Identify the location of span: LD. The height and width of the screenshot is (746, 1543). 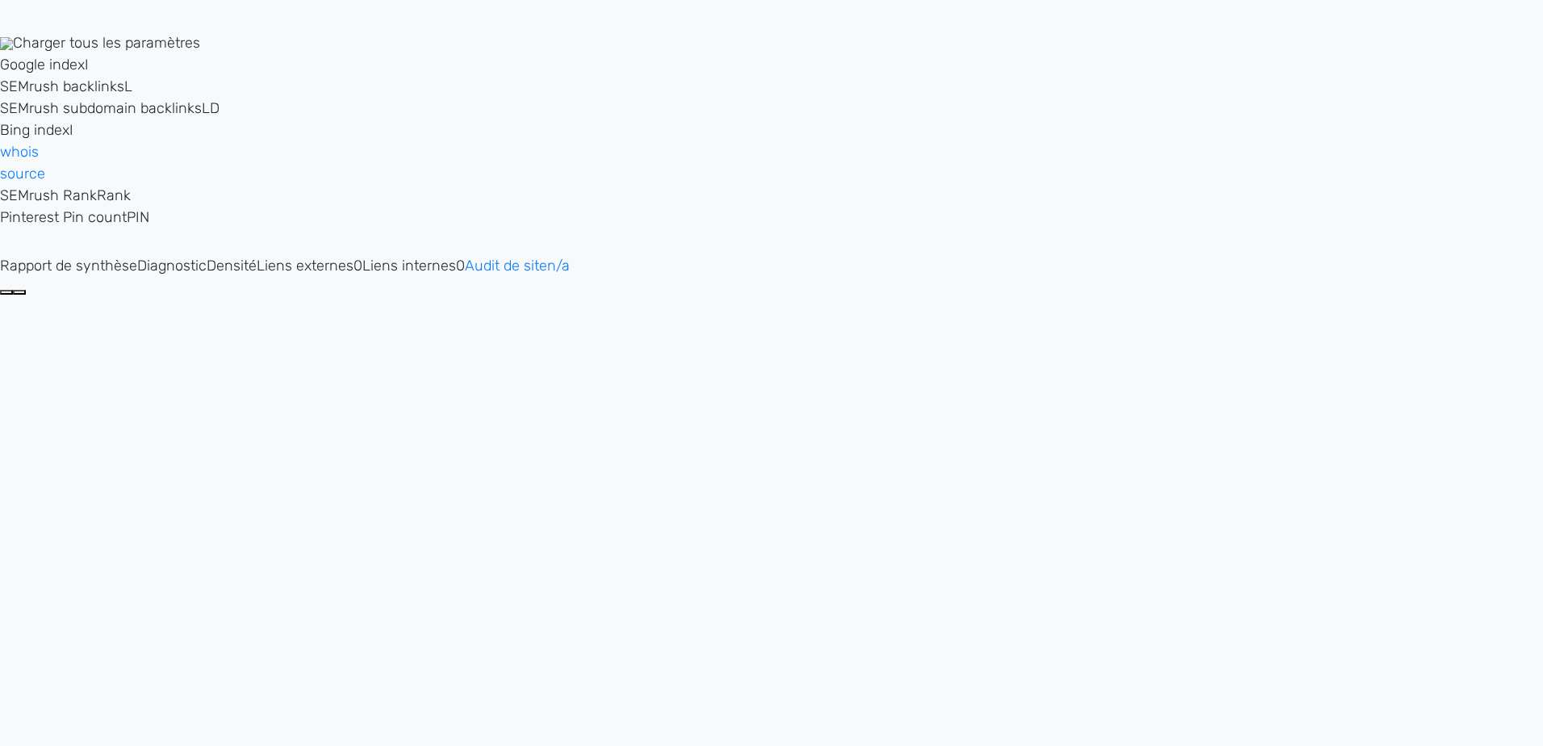
(211, 108).